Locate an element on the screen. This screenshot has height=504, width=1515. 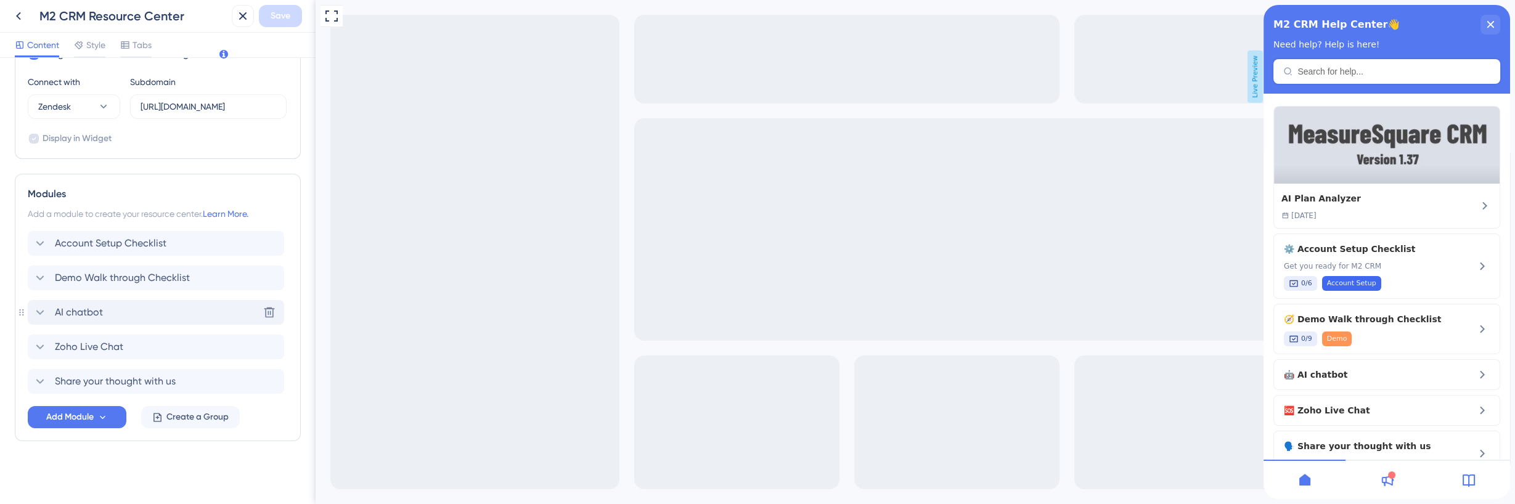
span: 🆘 Zoho Live Chat is located at coordinates (102, 406).